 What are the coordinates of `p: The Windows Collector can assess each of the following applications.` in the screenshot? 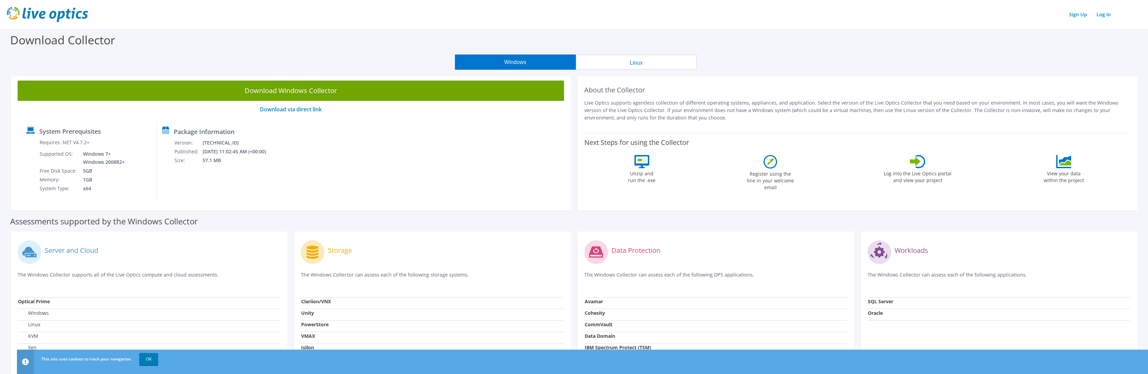 It's located at (999, 278).